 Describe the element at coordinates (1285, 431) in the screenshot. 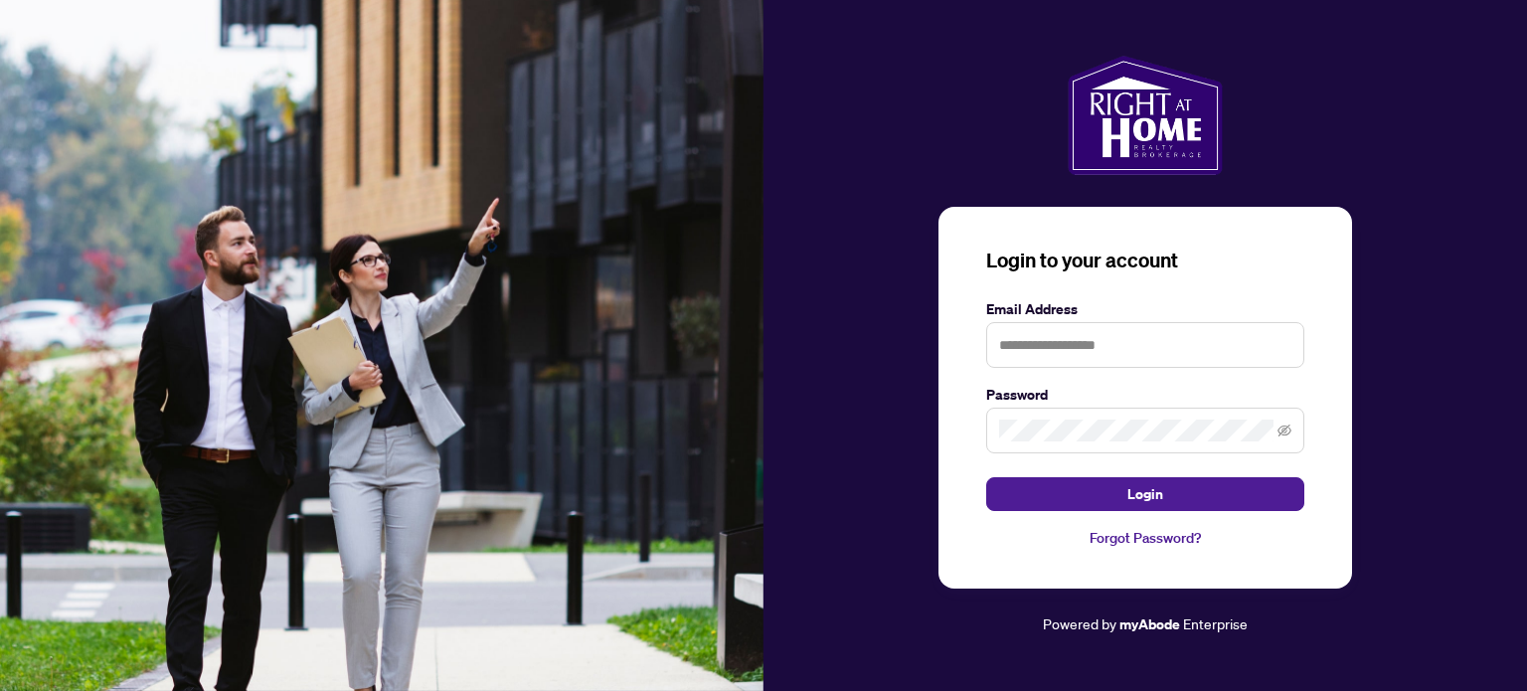

I see `span: eye-invisible` at that location.